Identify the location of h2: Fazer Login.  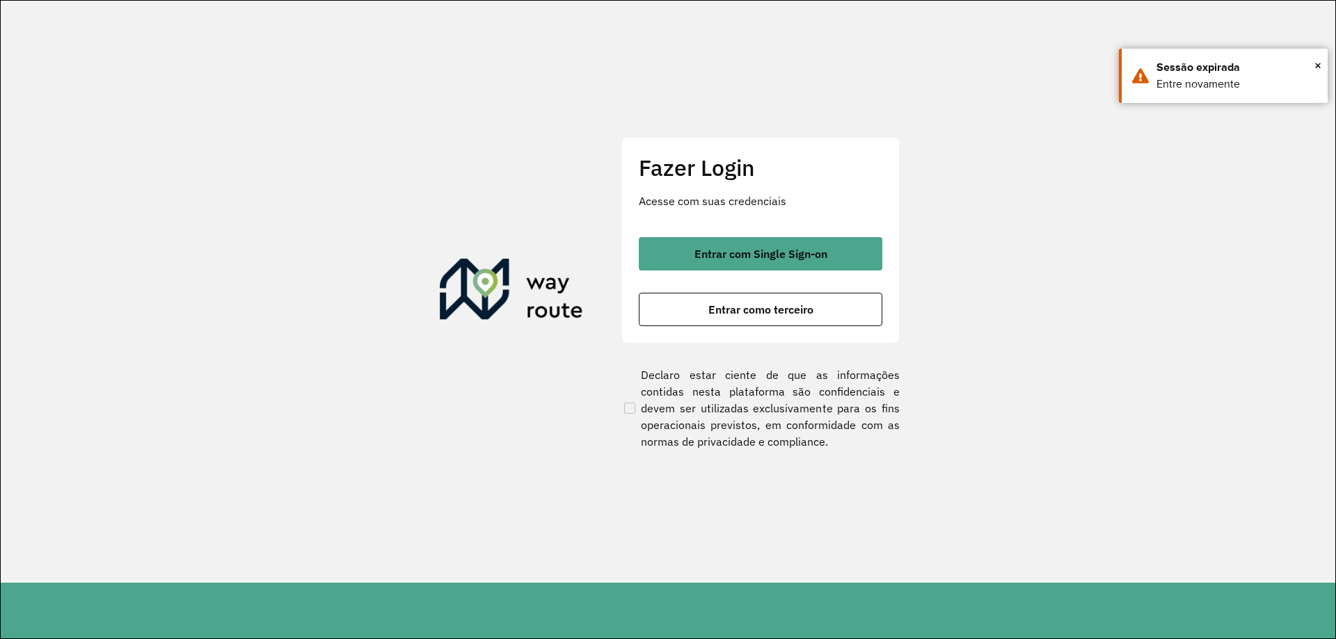
(761, 168).